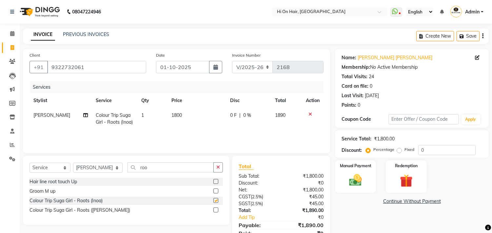  What do you see at coordinates (468, 36) in the screenshot?
I see `button: Save` at bounding box center [468, 36].